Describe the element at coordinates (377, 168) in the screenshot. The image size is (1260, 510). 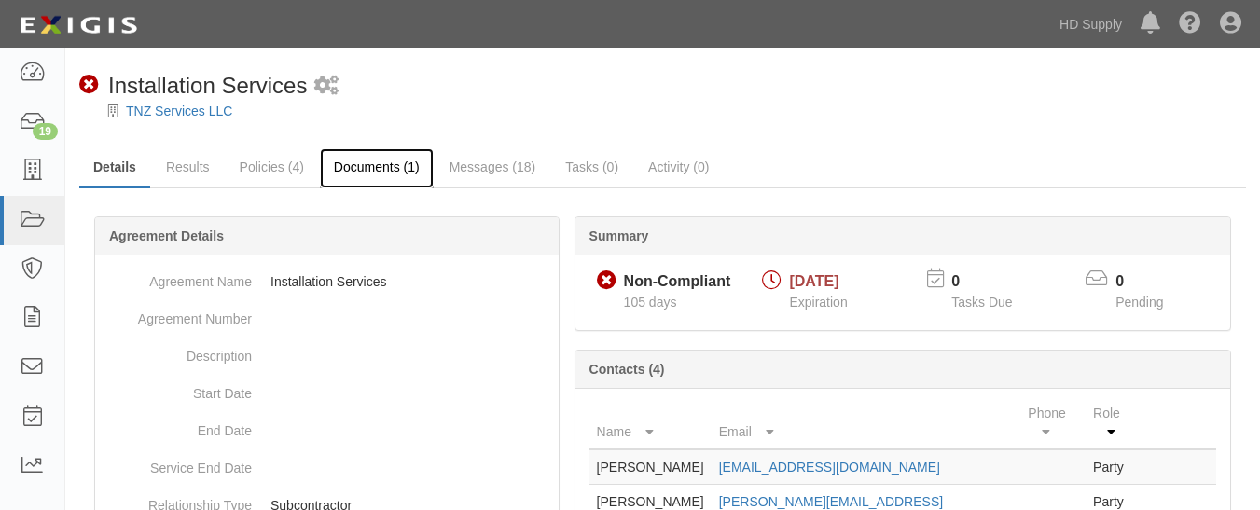
I see `a: Documents (1)` at that location.